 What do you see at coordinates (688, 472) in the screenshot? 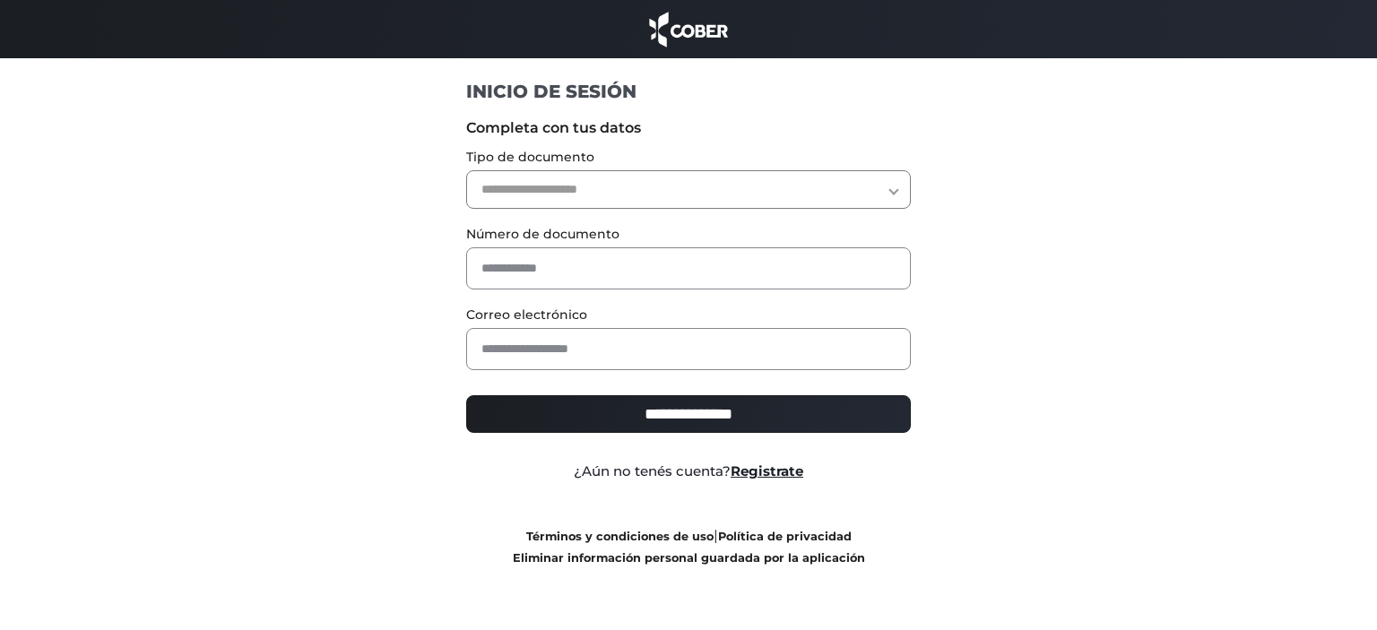
I see `div: ¿Aún no tenés cuenta?` at bounding box center [688, 472].